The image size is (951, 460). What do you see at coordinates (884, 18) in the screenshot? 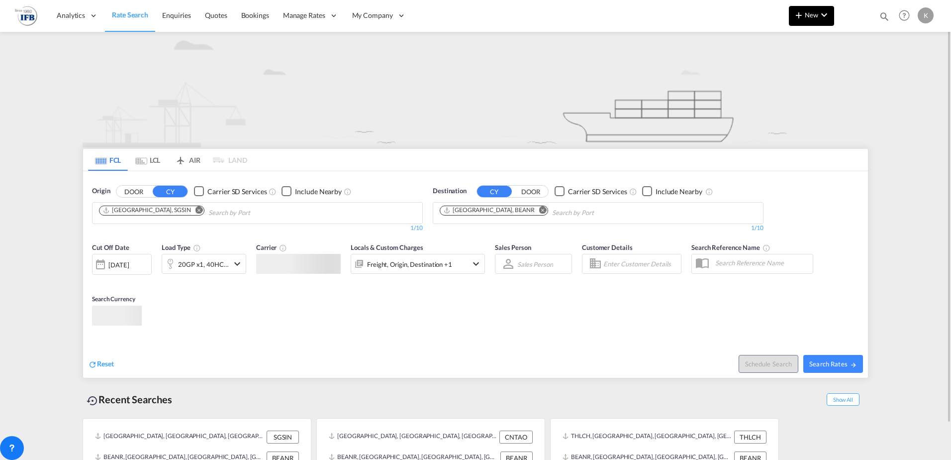
I see `div: icon-magnify` at bounding box center [884, 18].